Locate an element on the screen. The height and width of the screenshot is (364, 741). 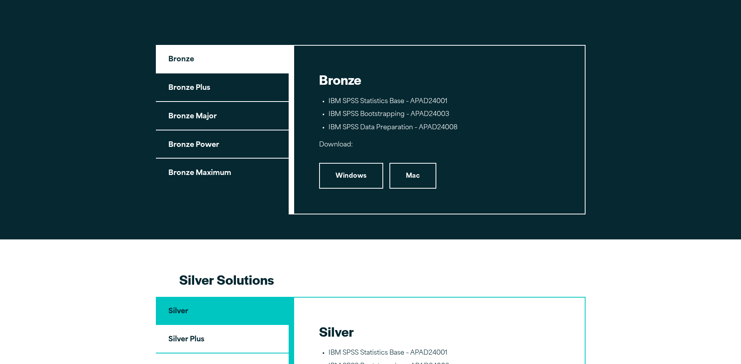
a: Windows is located at coordinates (351, 176).